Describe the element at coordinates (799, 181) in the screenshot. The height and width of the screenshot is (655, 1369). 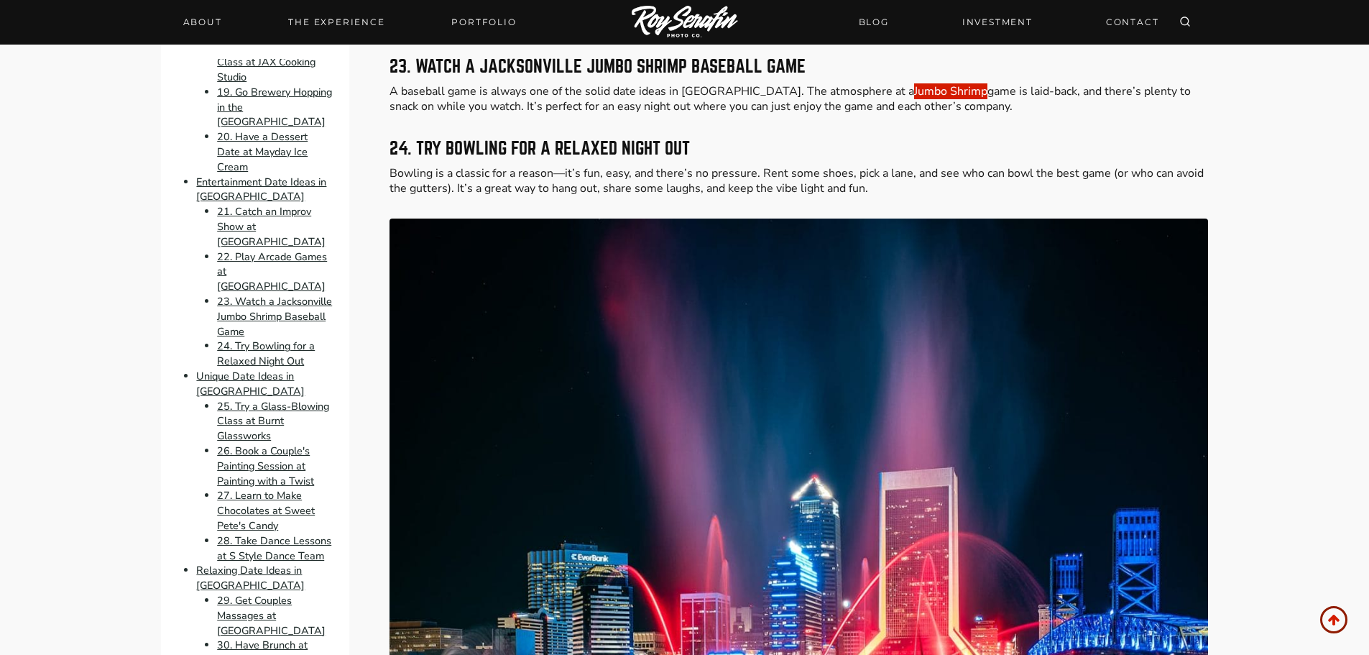
I see `p: Bowling is a classic for a reason—it’s fun, easy, and there’s no pressure. Rent some shoes, pick ...` at that location.